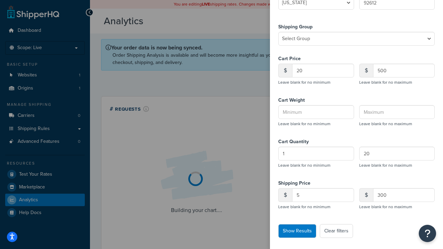 This screenshot has width=443, height=249. I want to click on label: Cart Price, so click(316, 59).